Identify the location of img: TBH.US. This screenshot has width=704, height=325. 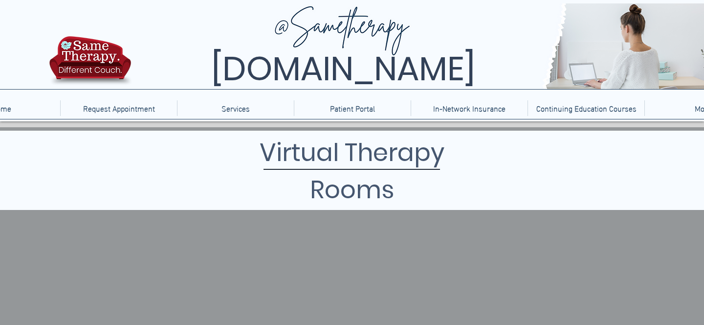
(90, 64).